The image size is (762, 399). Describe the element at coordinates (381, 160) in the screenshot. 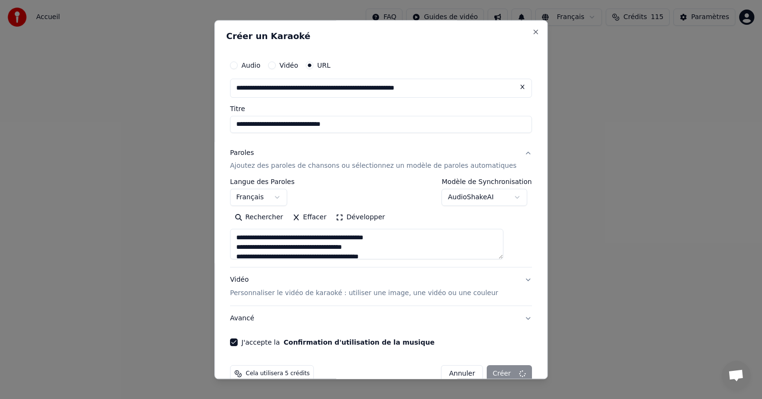

I see `button: ParolesAjoutez des paroles de chansons ou sélectionnez un modèle de paroles automatiques` at that location.